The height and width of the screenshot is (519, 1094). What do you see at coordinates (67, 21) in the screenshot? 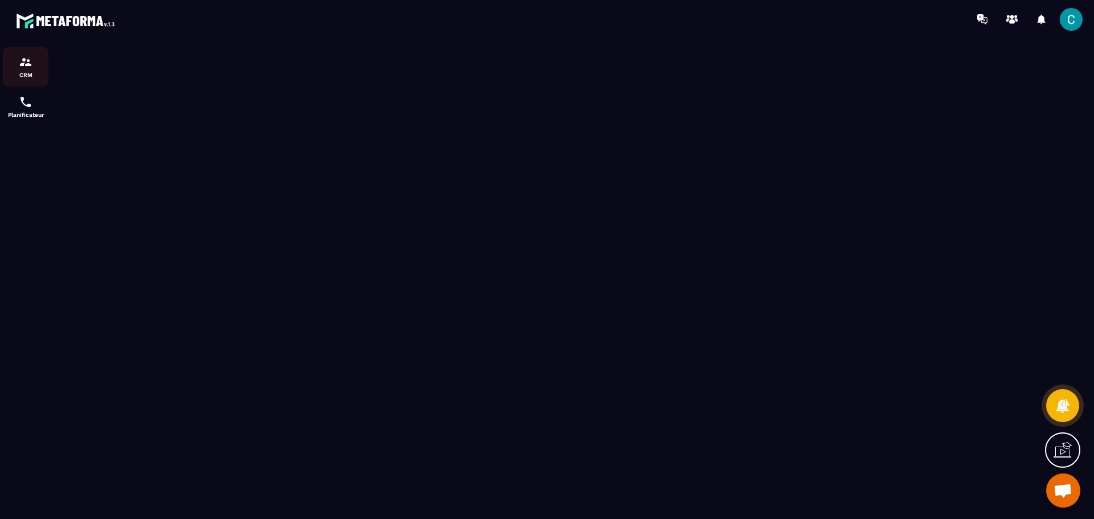
I see `img: logo` at bounding box center [67, 21].